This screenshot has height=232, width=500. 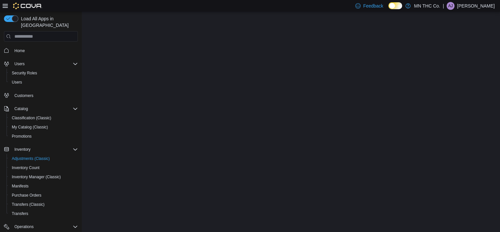 I want to click on button: Inventory Manager (Classic), so click(x=44, y=177).